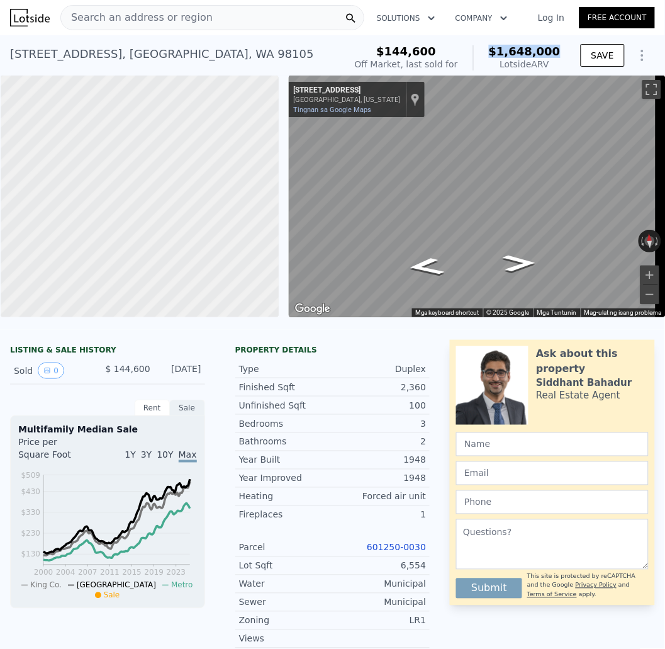  I want to click on tspan: 2011, so click(109, 573).